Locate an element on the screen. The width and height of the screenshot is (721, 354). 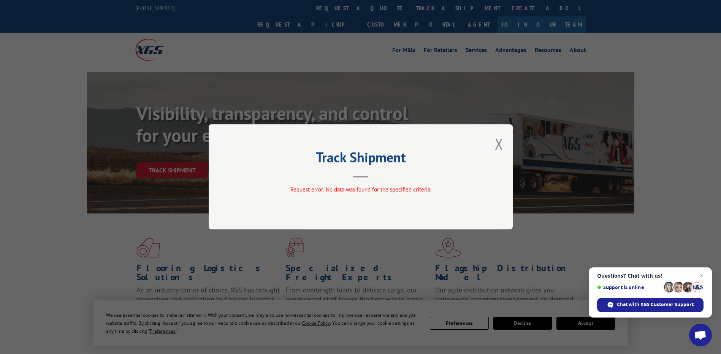
div: Chat with XGS Customer Support is located at coordinates (650, 305).